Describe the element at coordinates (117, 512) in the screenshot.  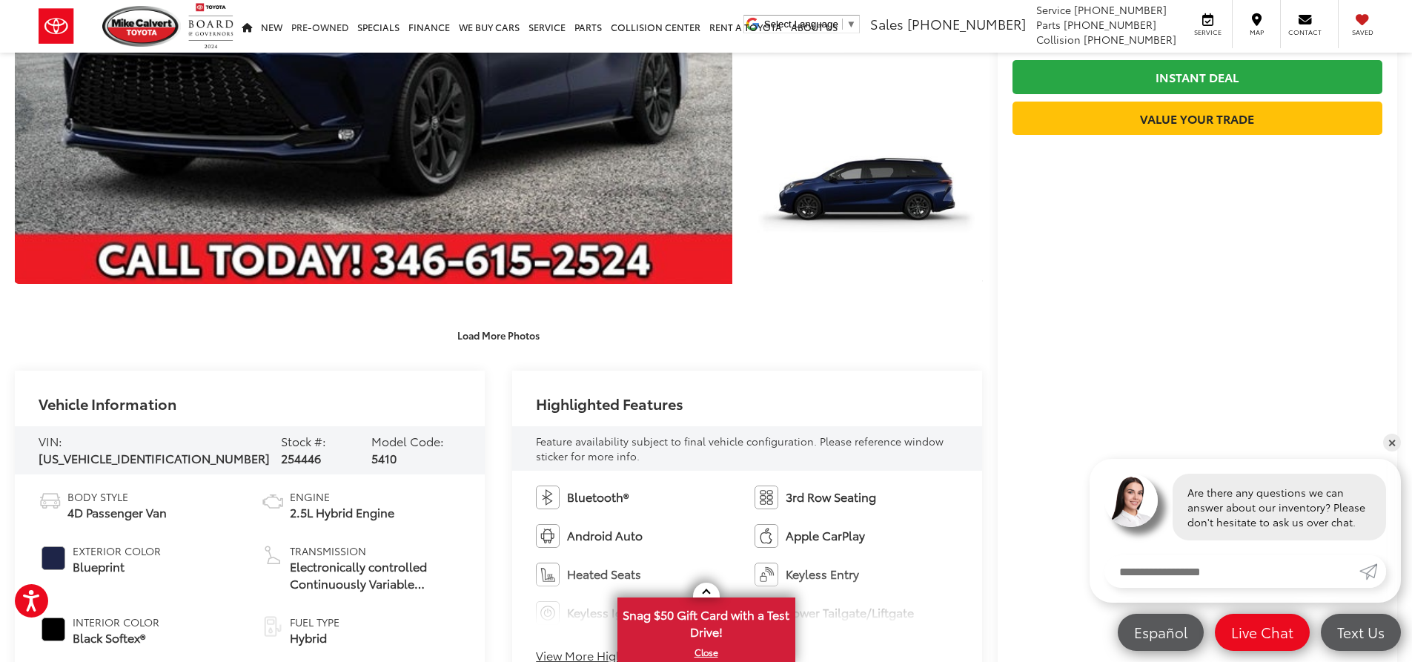
I see `span: 4D Passenger Van` at that location.